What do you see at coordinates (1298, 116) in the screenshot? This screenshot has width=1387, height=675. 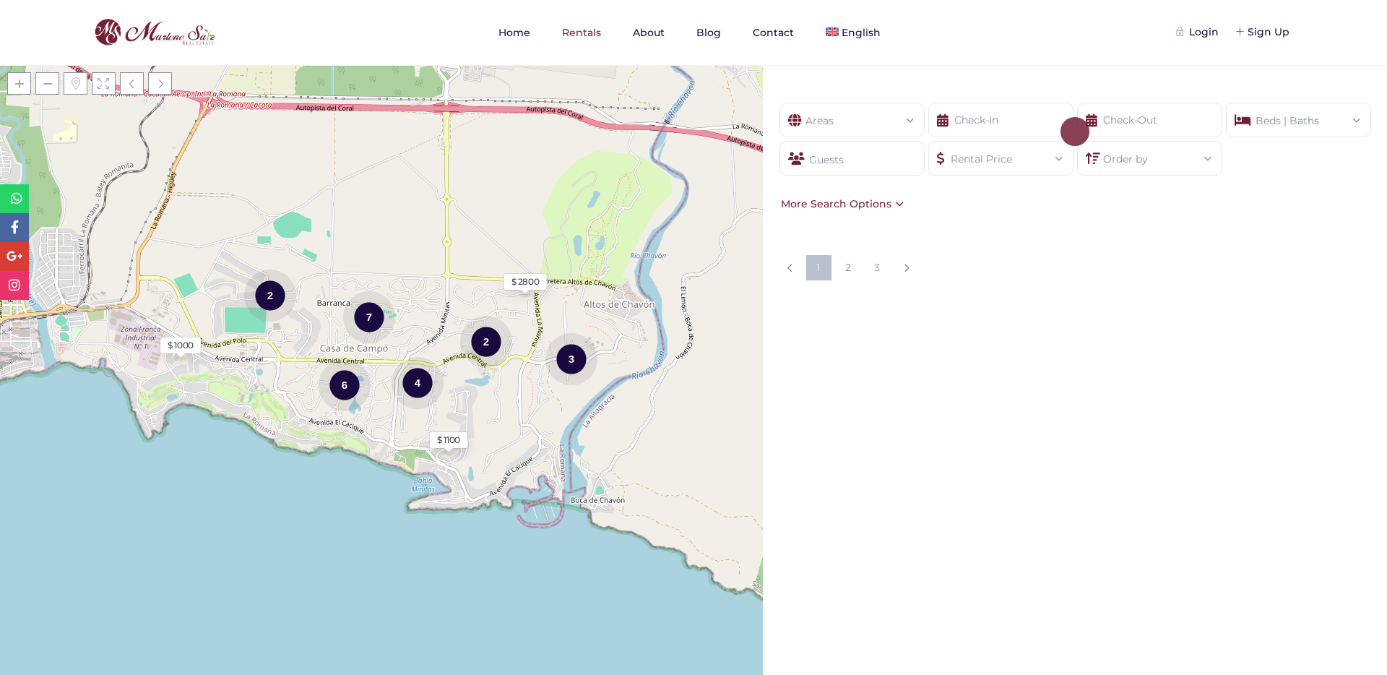 I see `div: Beds | Baths` at bounding box center [1298, 116].